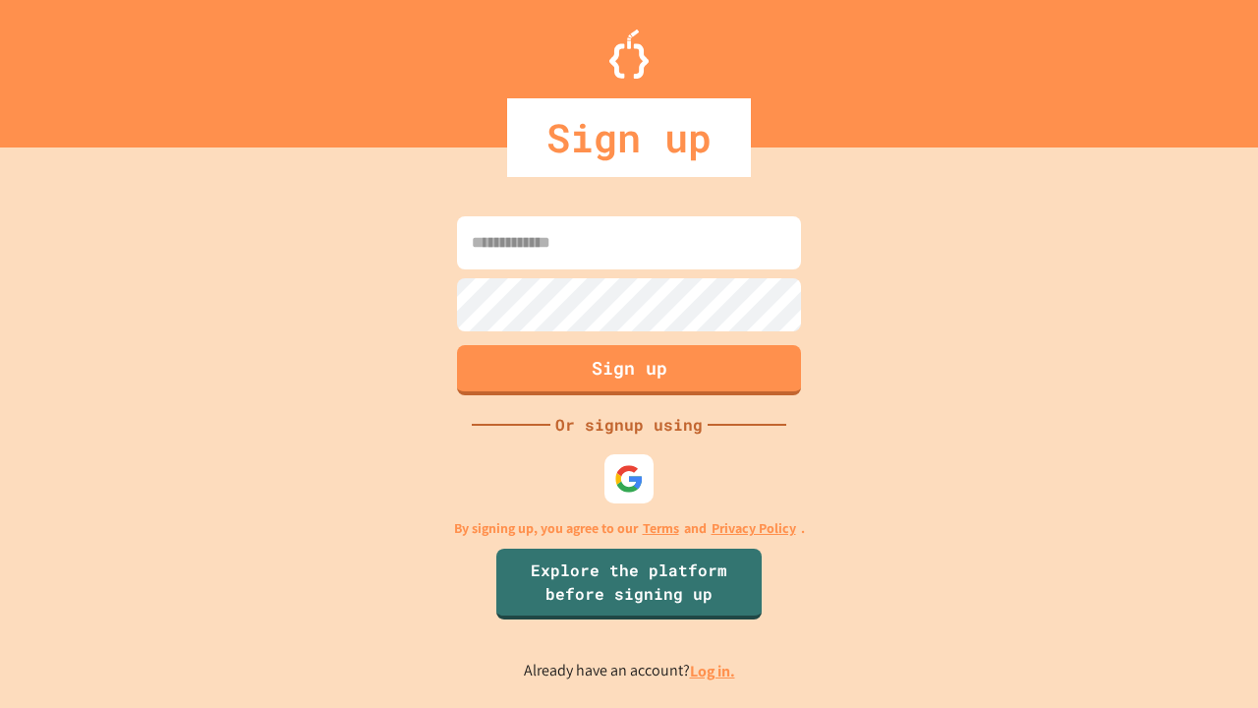 The width and height of the screenshot is (1258, 708). What do you see at coordinates (629, 528) in the screenshot?
I see `p: By signing up, you agree to our and .` at bounding box center [629, 528].